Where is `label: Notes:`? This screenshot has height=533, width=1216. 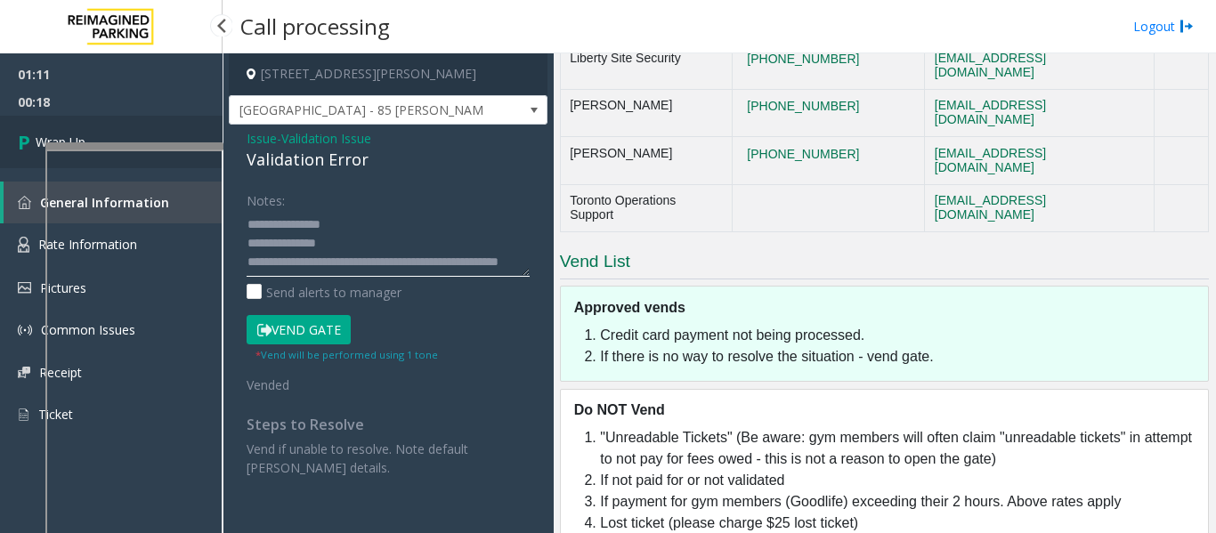 label: Notes: is located at coordinates (265, 198).